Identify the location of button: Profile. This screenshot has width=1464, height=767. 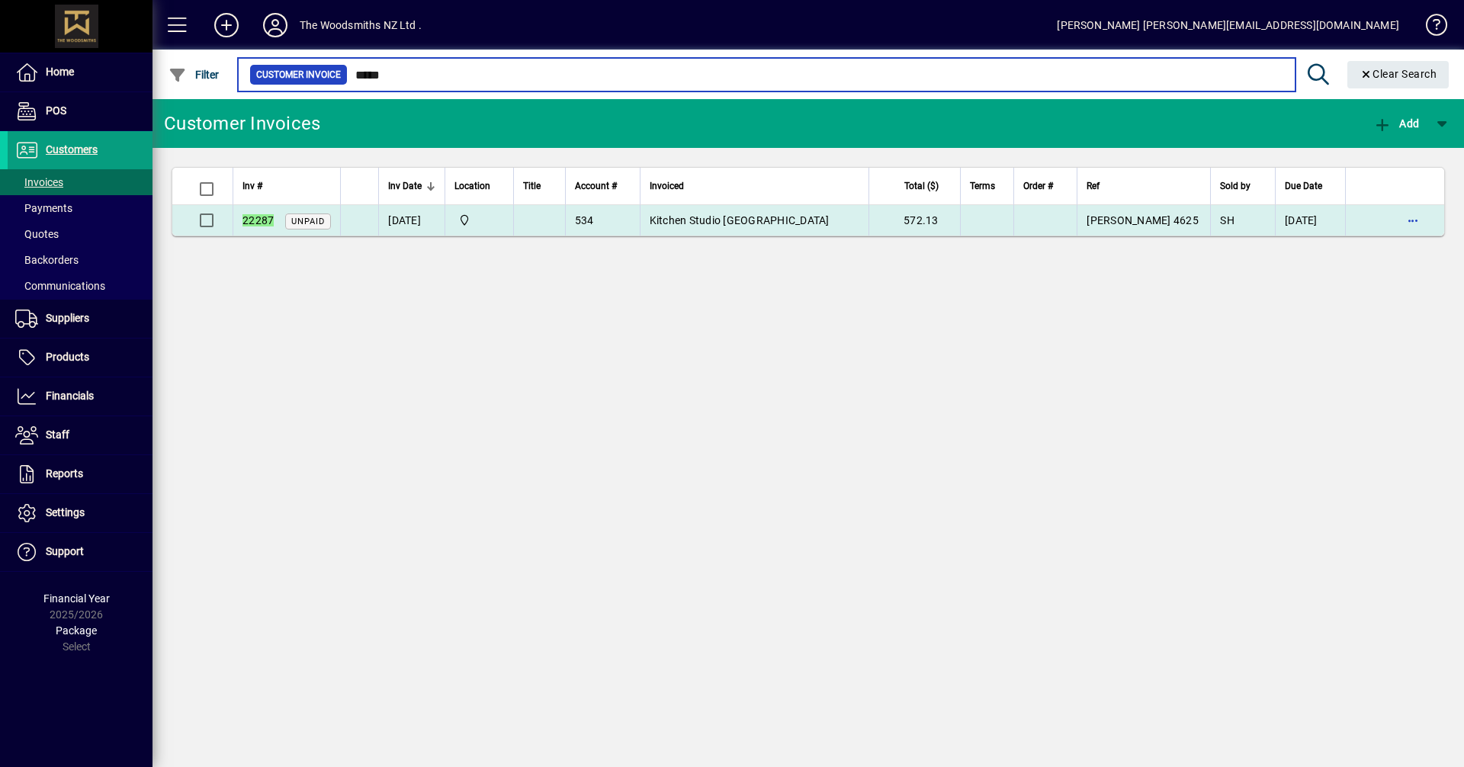
(275, 25).